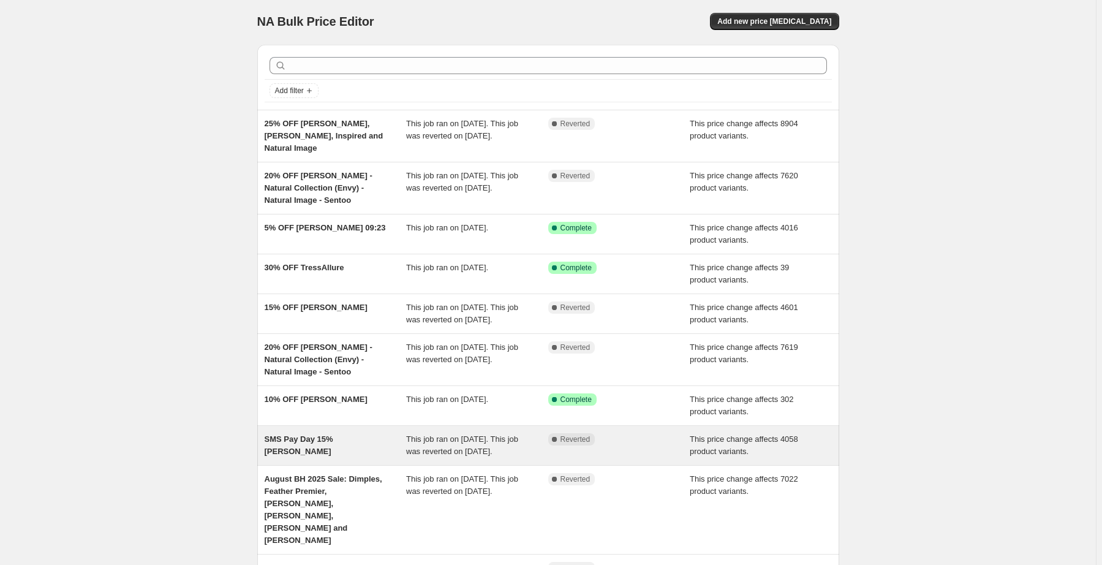  I want to click on span: This price change affects 302 product variants., so click(742, 405).